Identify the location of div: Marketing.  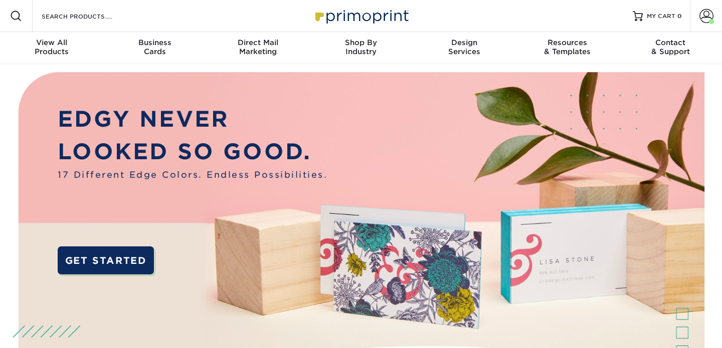
(258, 47).